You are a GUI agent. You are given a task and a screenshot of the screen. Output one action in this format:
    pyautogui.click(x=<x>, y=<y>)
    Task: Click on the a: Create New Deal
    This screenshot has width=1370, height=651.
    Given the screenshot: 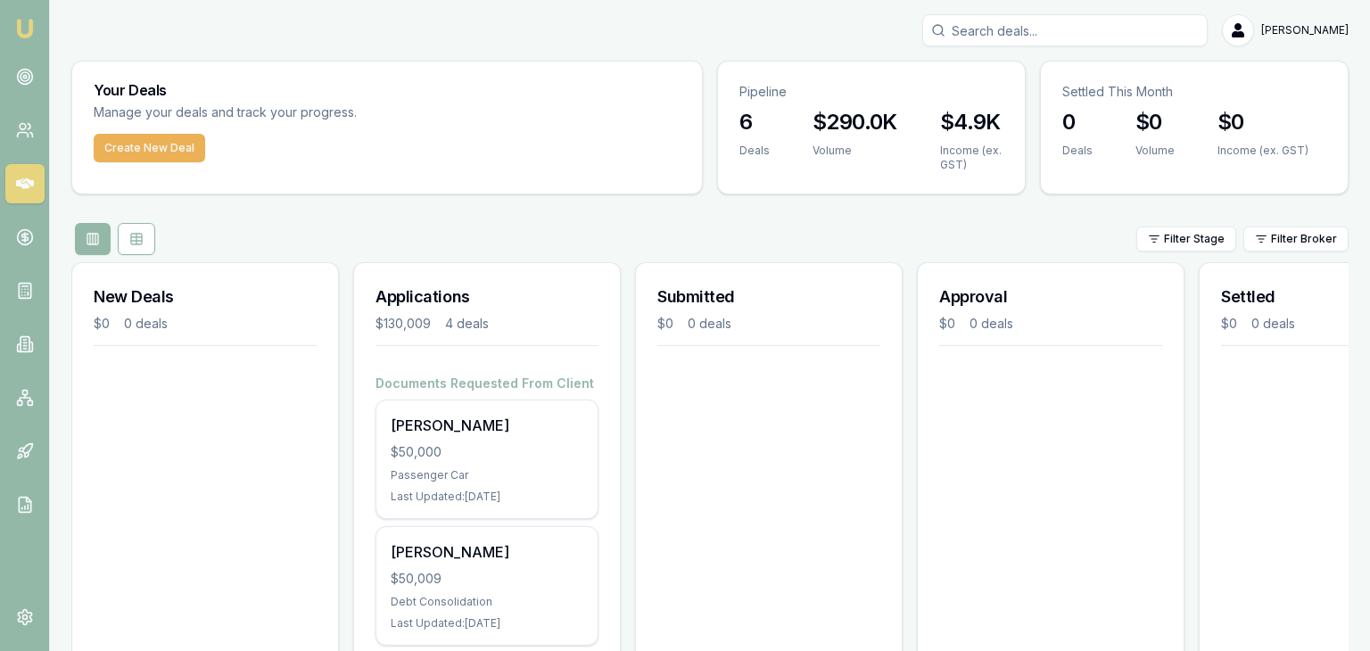 What is the action you would take?
    pyautogui.click(x=149, y=148)
    